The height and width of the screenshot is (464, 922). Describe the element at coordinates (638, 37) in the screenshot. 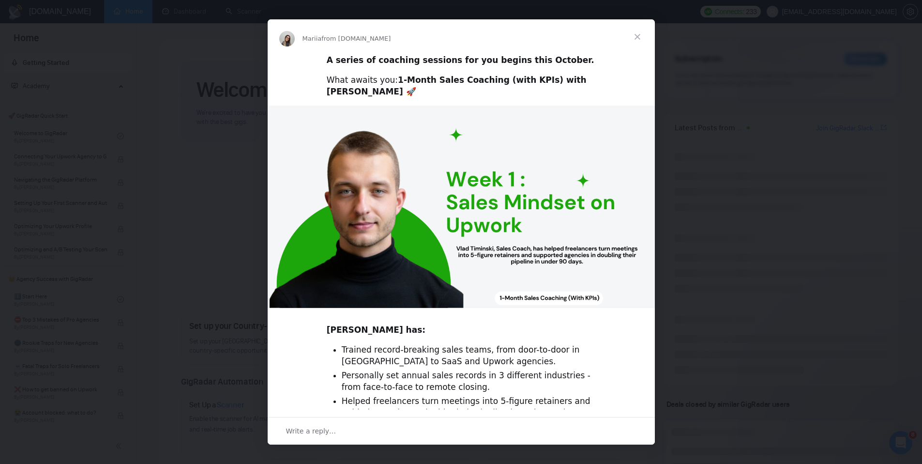

I see `span: Close` at that location.